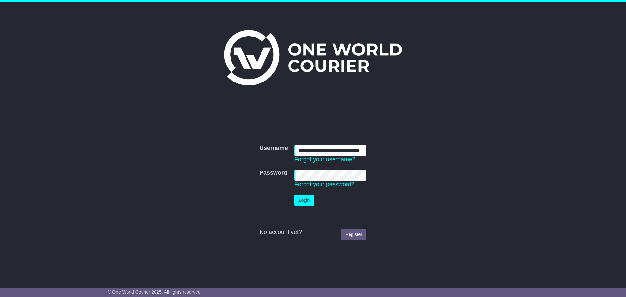 This screenshot has width=626, height=297. I want to click on label: Username, so click(274, 148).